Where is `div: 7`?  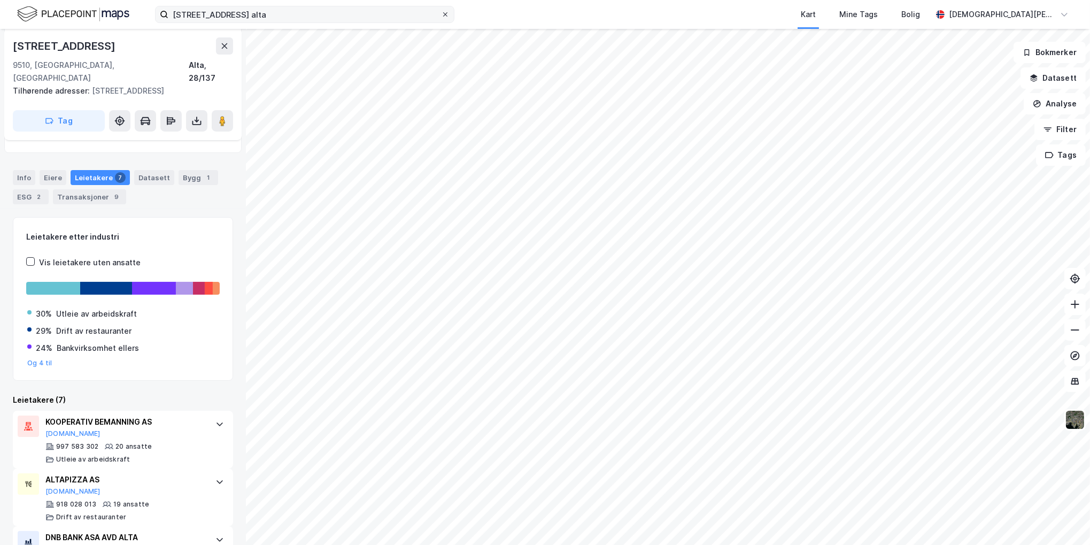
div: 7 is located at coordinates (120, 177).